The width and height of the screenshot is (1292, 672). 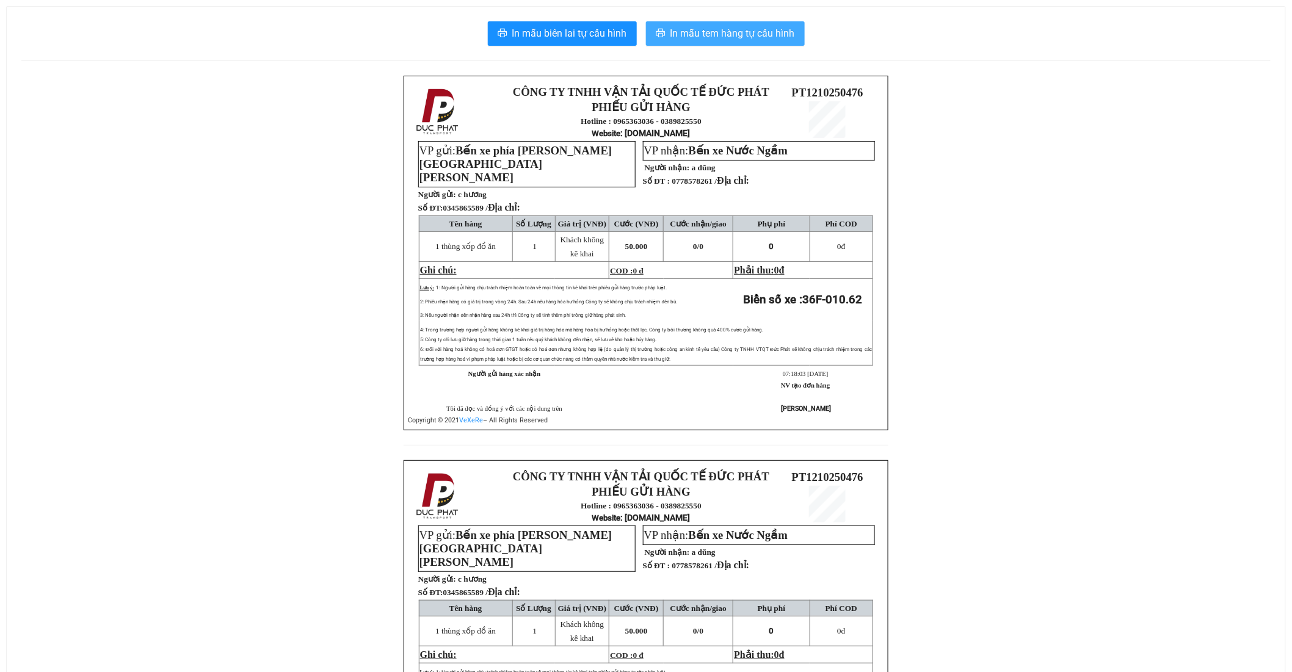 What do you see at coordinates (646, 354) in the screenshot?
I see `span: 6: Đối với hàng hoá không có hoá đơn GTGT hoặc có hoá đơn nhưng không hợp lệ (do quản lý thị trườ...` at bounding box center [646, 354].